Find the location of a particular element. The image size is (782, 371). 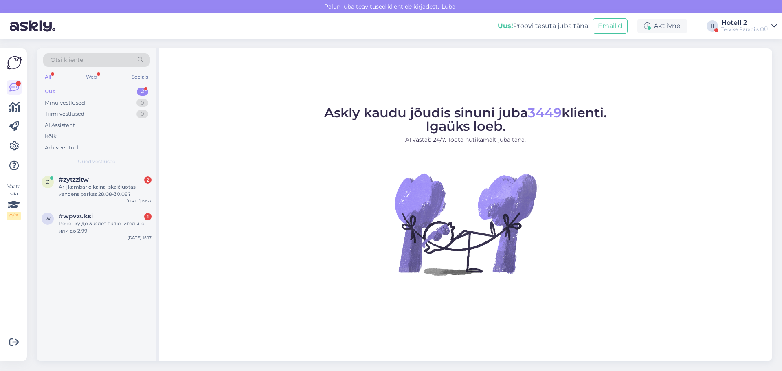

span: #wpvzuksi is located at coordinates (76, 216).